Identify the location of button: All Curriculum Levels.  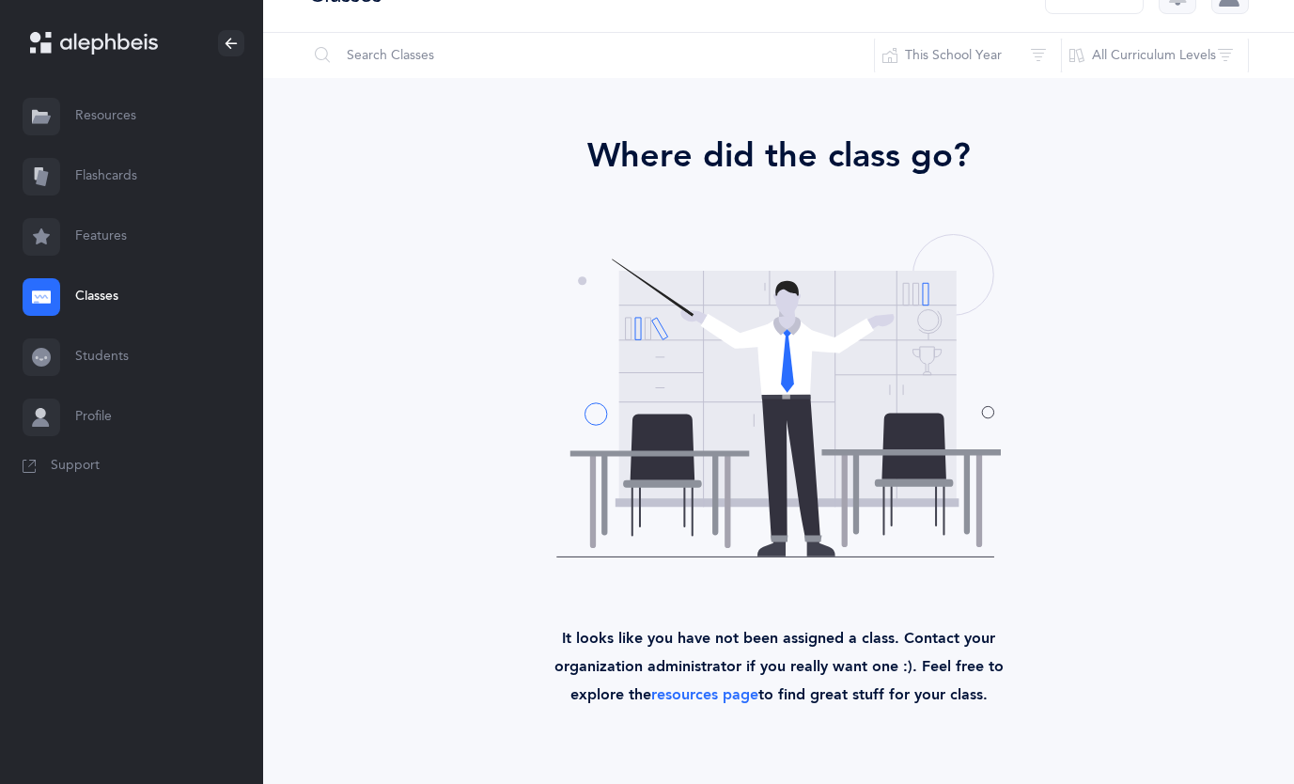
(1155, 55).